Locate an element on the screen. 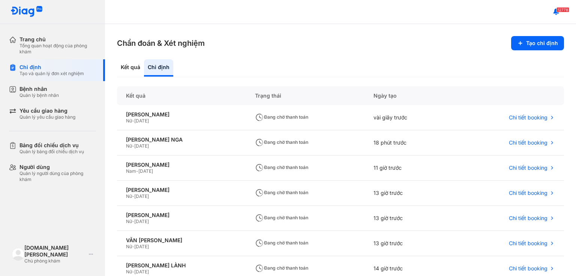 This screenshot has width=576, height=276. div: 11 giờ trước is located at coordinates (411, 168).